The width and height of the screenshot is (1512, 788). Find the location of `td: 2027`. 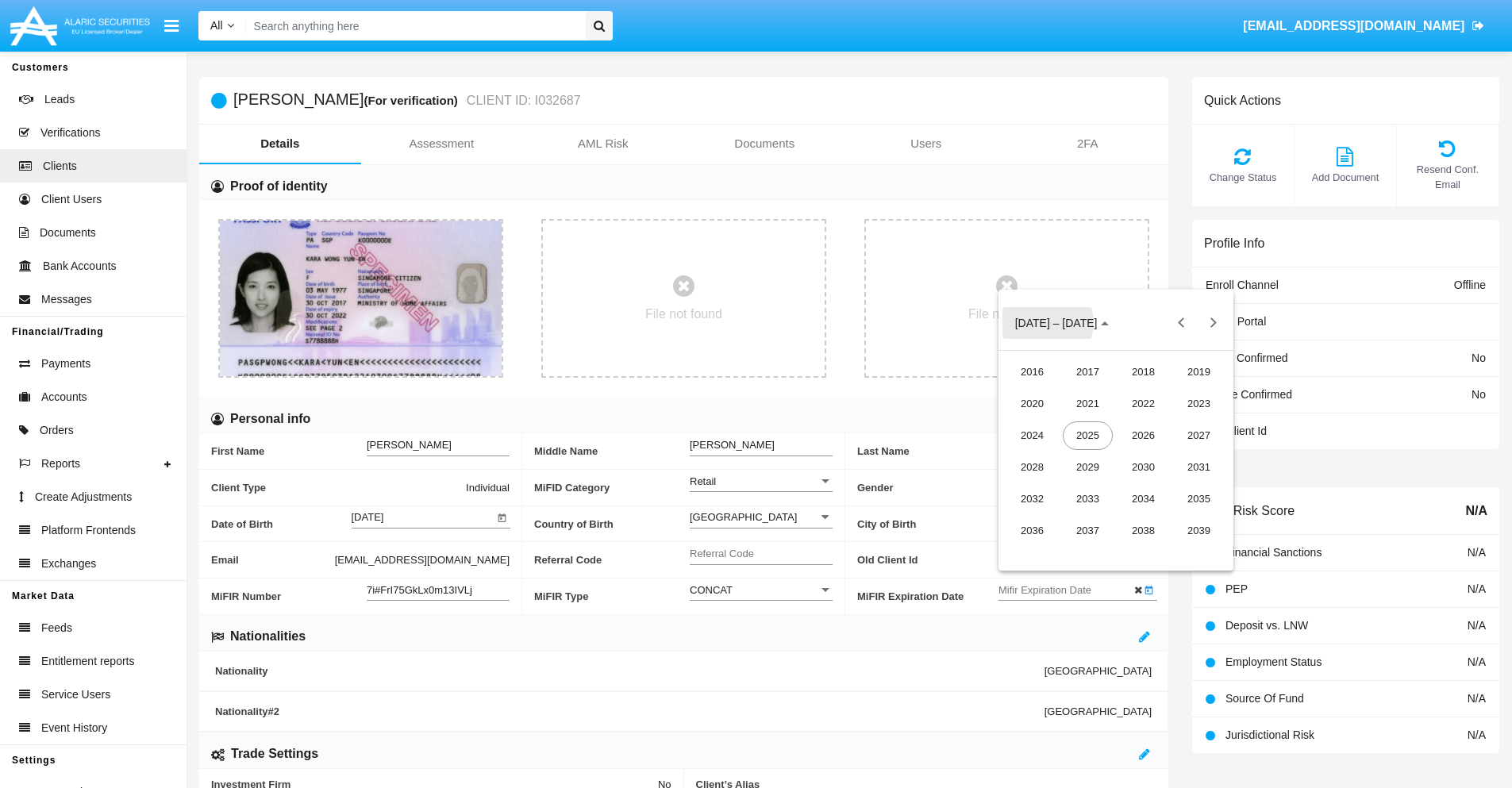

td: 2027 is located at coordinates (1199, 436).